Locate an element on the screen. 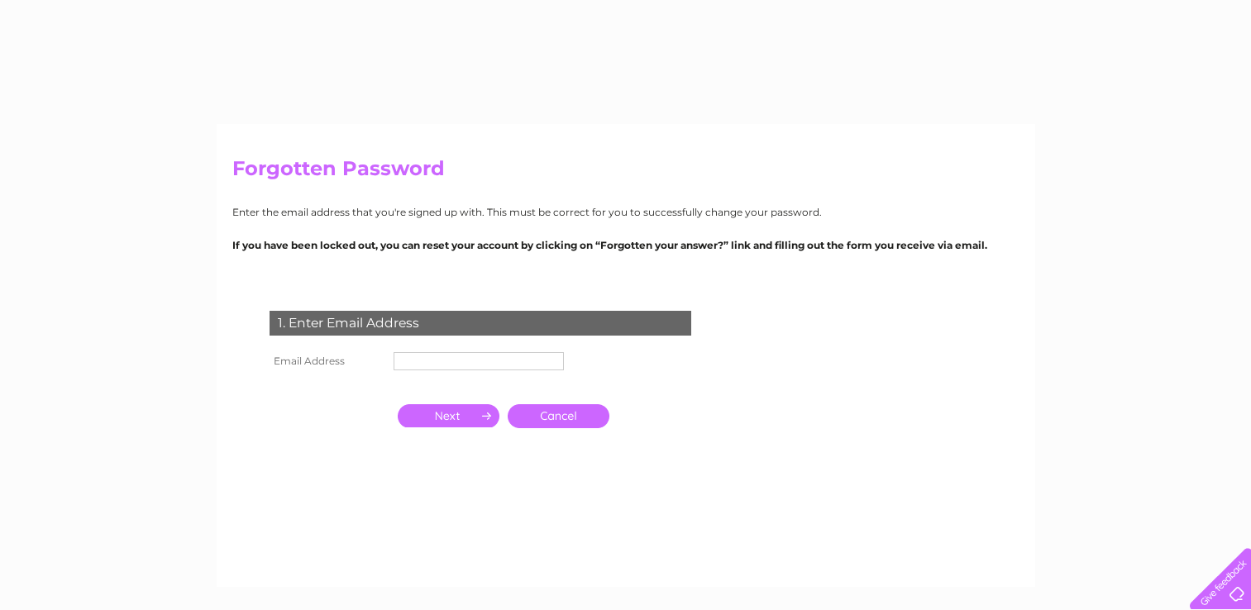 The height and width of the screenshot is (610, 1251). a: Cancel is located at coordinates (558, 416).